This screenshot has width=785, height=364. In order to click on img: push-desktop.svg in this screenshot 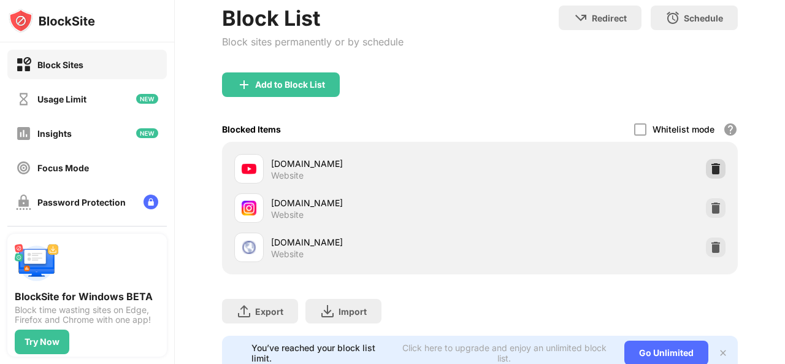, I will do `click(37, 263)`.